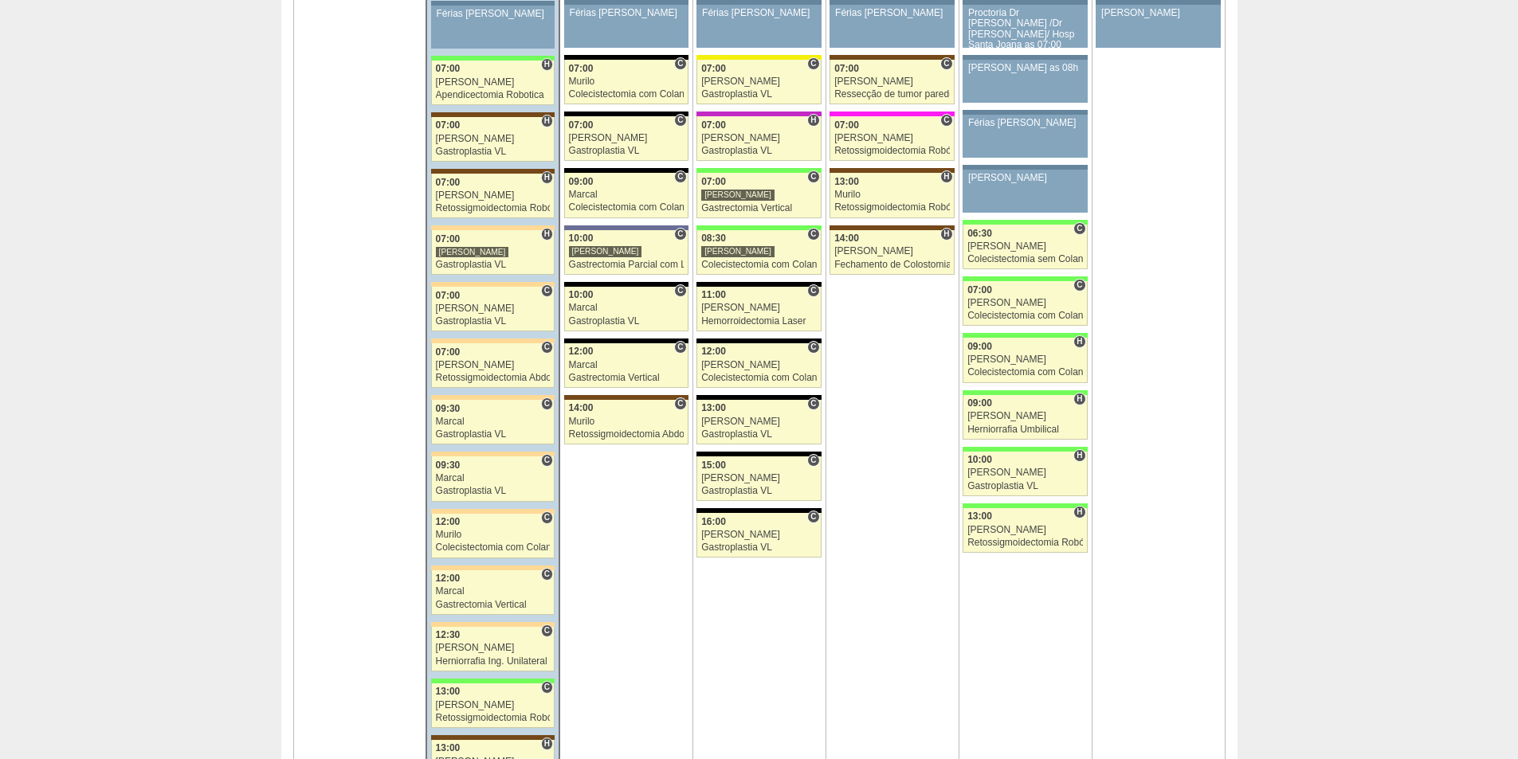  Describe the element at coordinates (758, 114) in the screenshot. I see `div: Key: Maria Braido` at that location.